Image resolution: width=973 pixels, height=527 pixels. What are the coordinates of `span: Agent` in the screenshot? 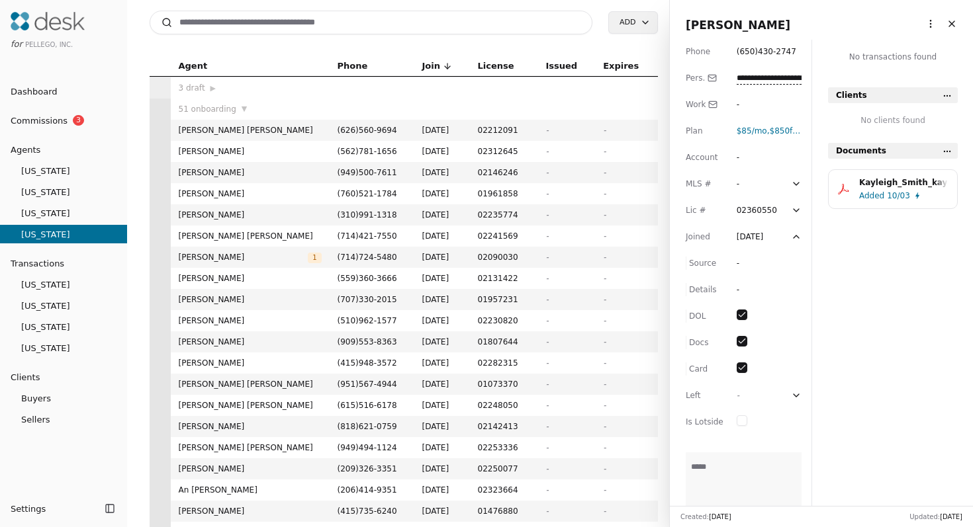 It's located at (193, 66).